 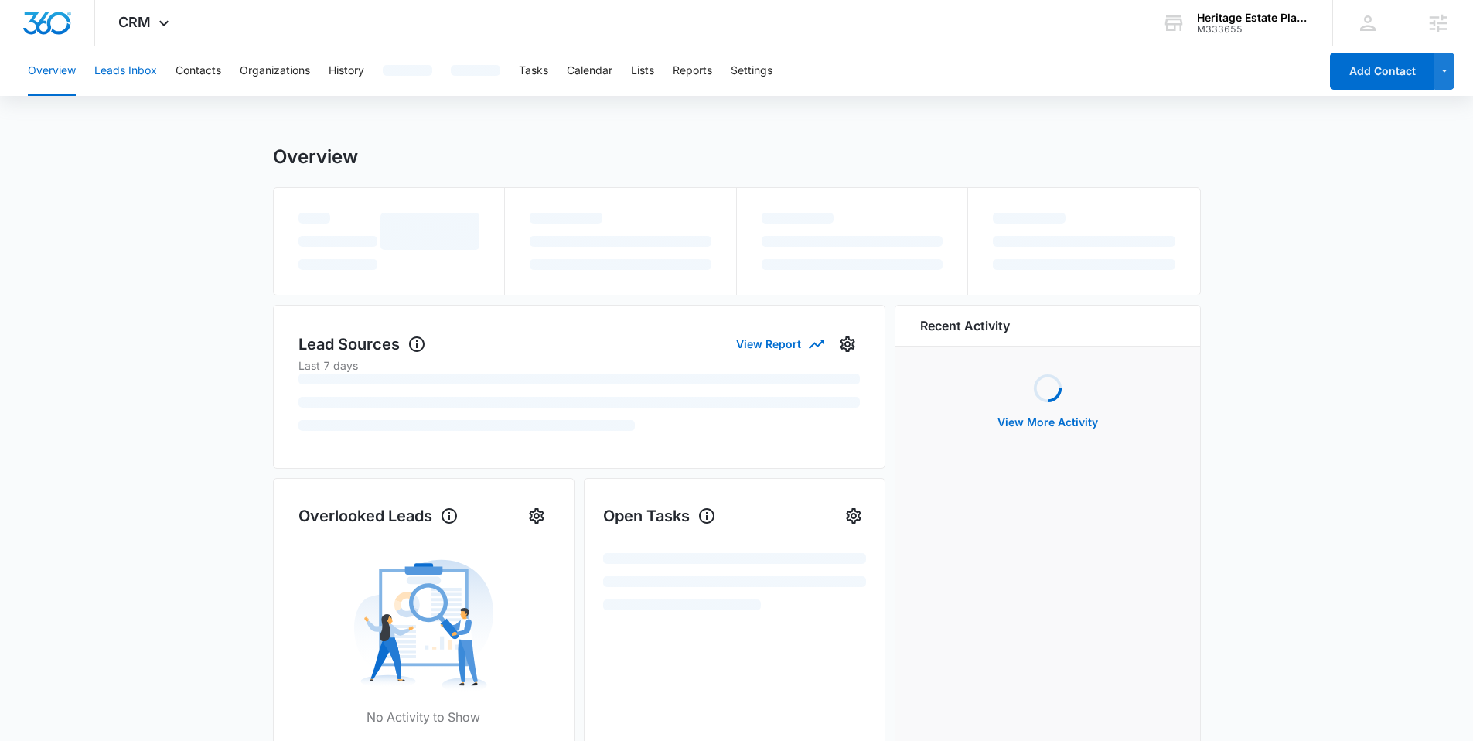 What do you see at coordinates (1254, 29) in the screenshot?
I see `div: account id` at bounding box center [1254, 29].